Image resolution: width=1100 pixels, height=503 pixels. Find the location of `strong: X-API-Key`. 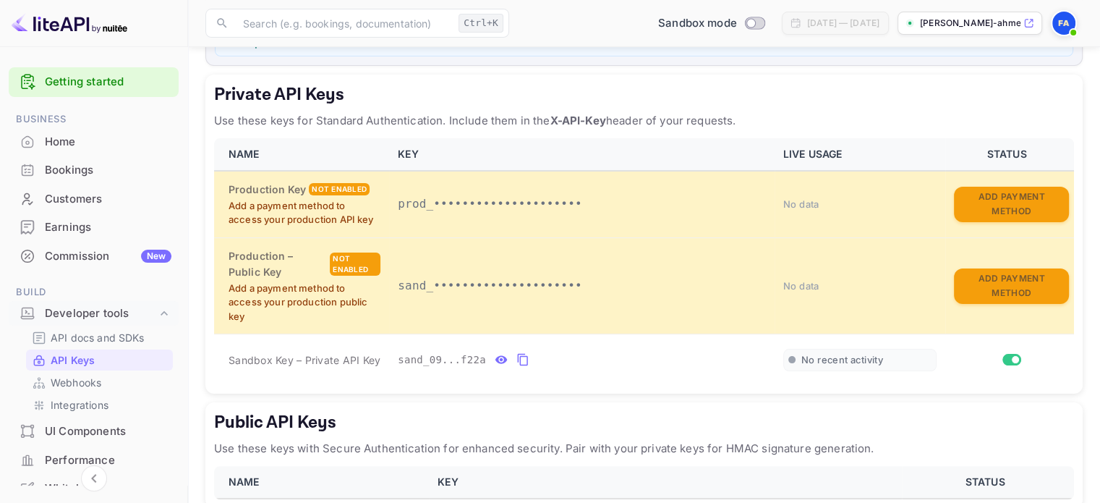

strong: X-API-Key is located at coordinates (577, 120).